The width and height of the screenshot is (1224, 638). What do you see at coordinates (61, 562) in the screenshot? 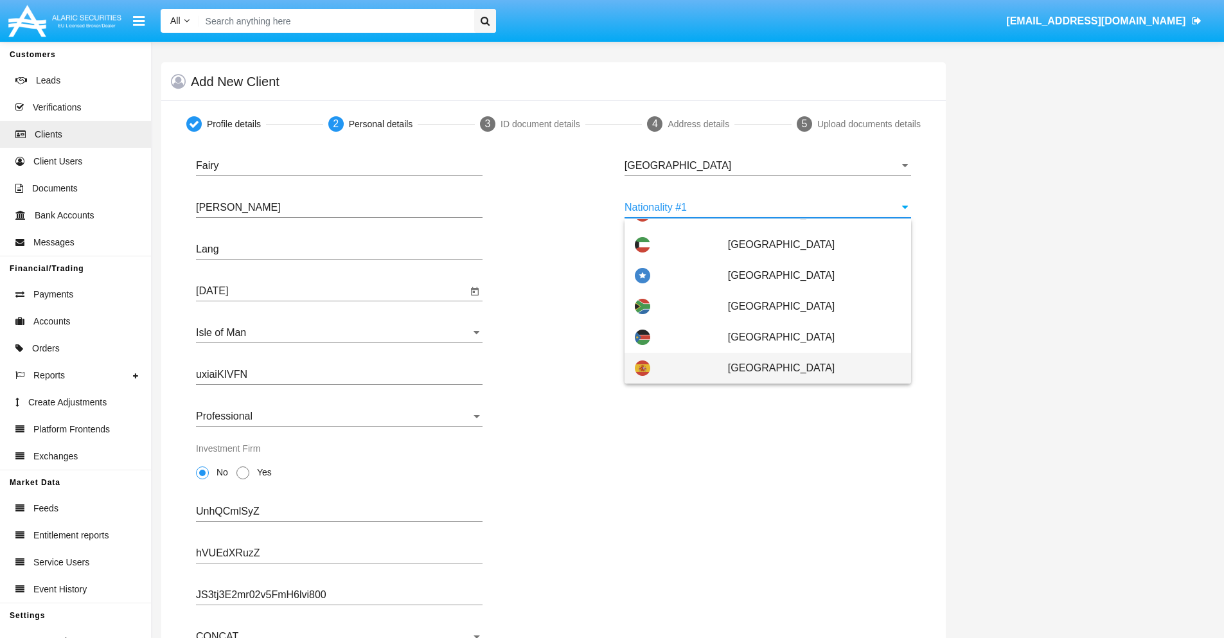
I see `span: Service Users` at bounding box center [61, 562].